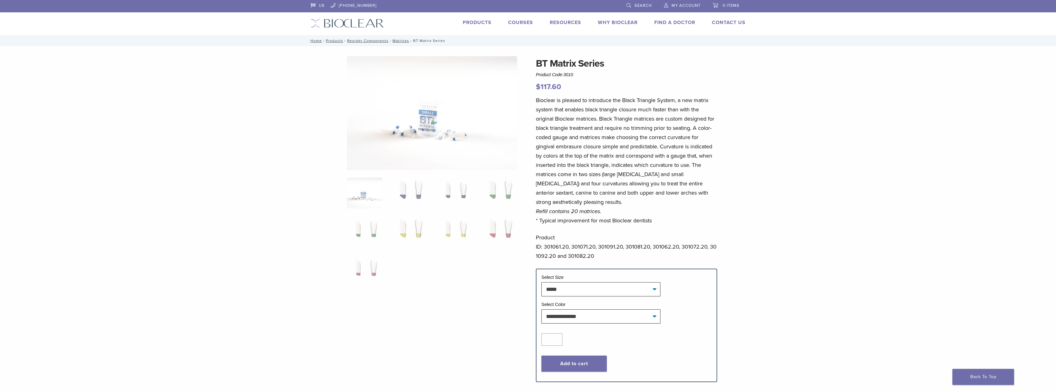  What do you see at coordinates (553, 277) in the screenshot?
I see `label: Select Size` at bounding box center [553, 277].